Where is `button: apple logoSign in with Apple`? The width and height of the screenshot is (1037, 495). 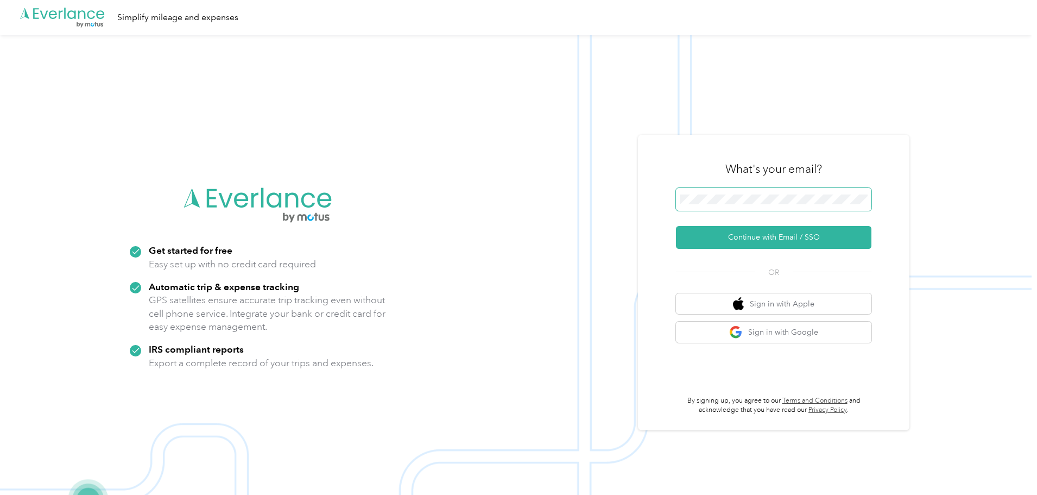 button: apple logoSign in with Apple is located at coordinates (774, 303).